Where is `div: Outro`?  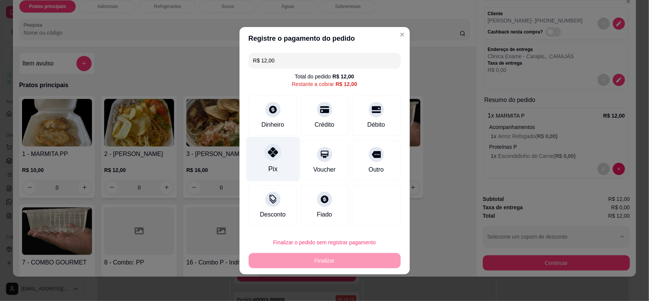
div: Outro is located at coordinates (376, 170).